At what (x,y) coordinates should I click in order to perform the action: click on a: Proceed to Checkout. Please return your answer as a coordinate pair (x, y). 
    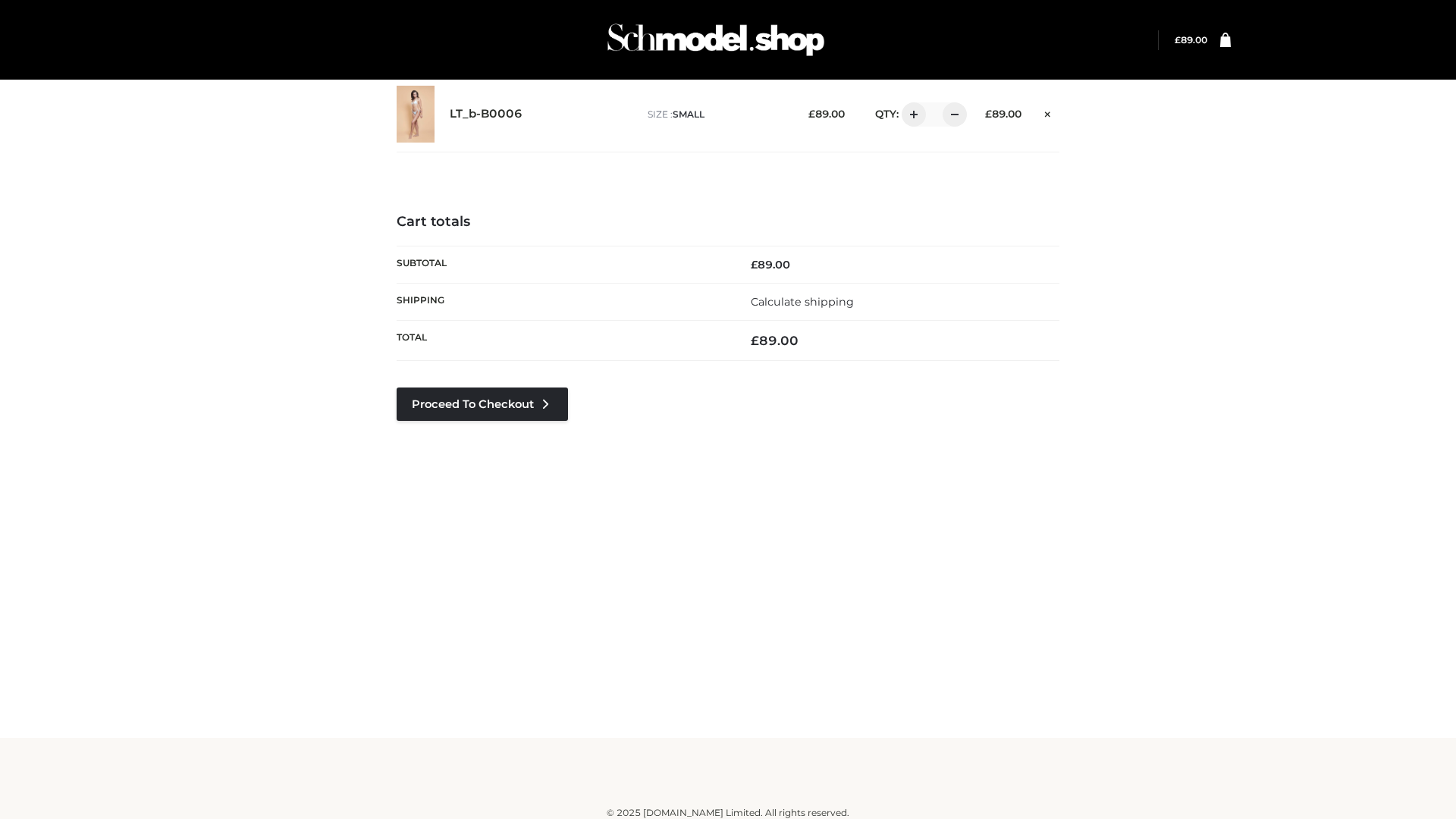
    Looking at the image, I should click on (483, 404).